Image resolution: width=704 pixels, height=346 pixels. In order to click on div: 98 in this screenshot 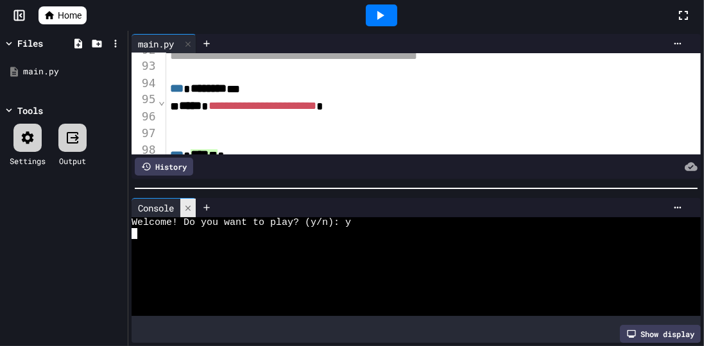, I will do `click(144, 149)`.